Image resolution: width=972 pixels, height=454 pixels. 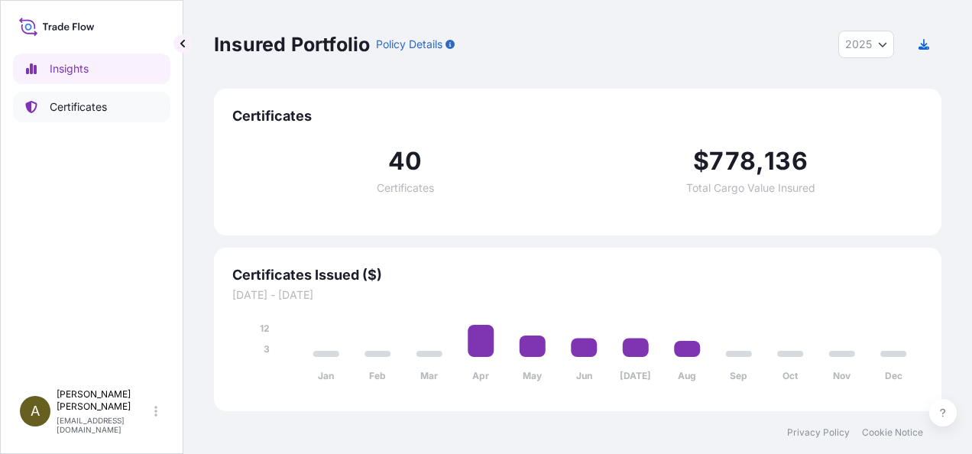 I want to click on p: Certificates, so click(x=78, y=107).